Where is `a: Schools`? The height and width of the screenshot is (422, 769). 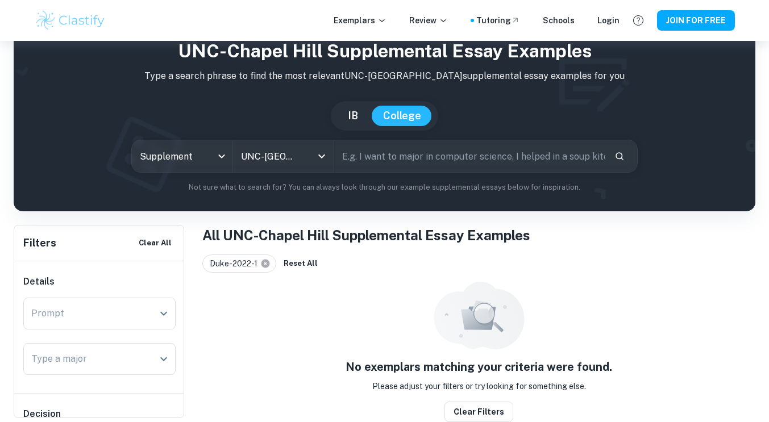
a: Schools is located at coordinates (559, 20).